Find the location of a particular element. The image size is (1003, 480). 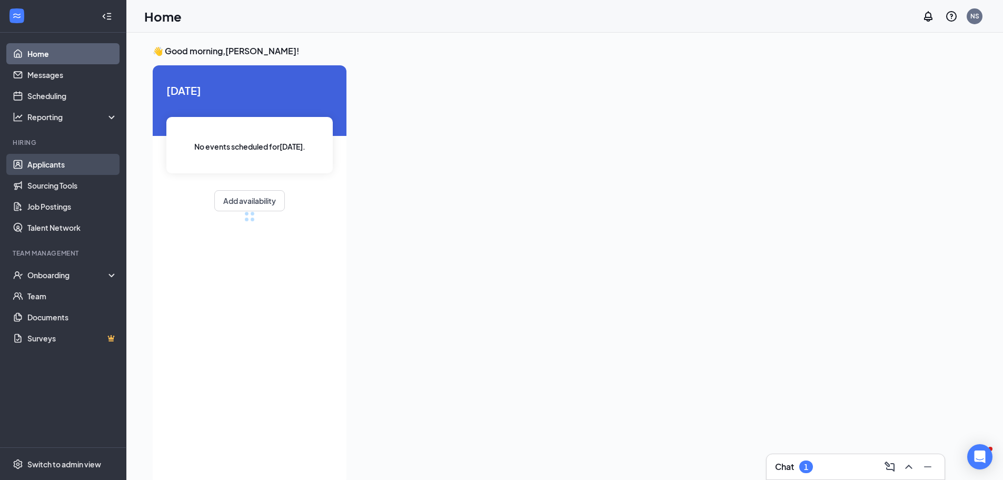

div: Hiring is located at coordinates (64, 142).